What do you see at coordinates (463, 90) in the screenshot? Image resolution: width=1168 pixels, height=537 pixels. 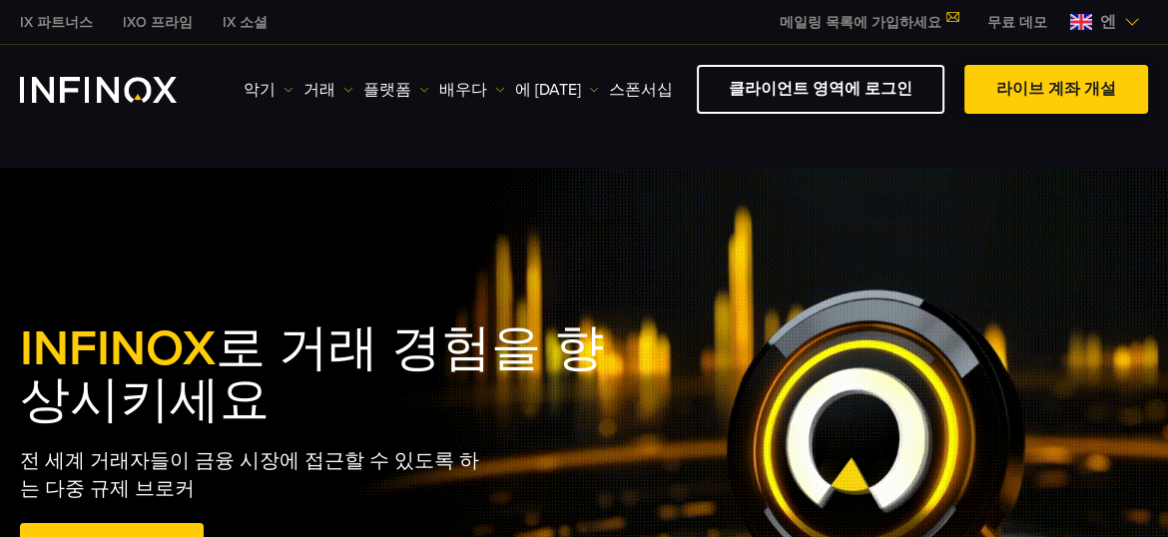 I see `font: 배우다` at bounding box center [463, 90].